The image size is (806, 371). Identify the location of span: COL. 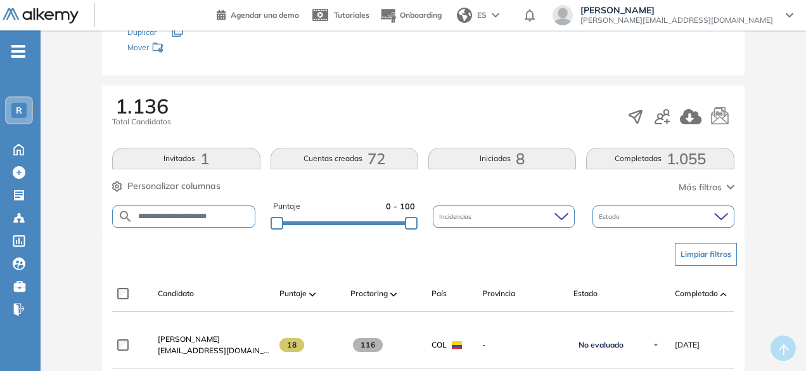
(439, 345).